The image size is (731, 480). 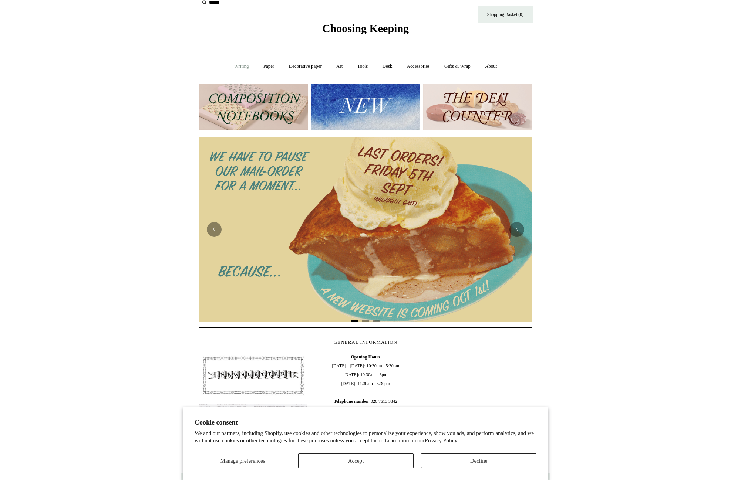 What do you see at coordinates (365, 437) in the screenshot?
I see `p: We and our partners, including Shopify, use cookies and other technologies to personalize your ex...` at bounding box center [365, 437].